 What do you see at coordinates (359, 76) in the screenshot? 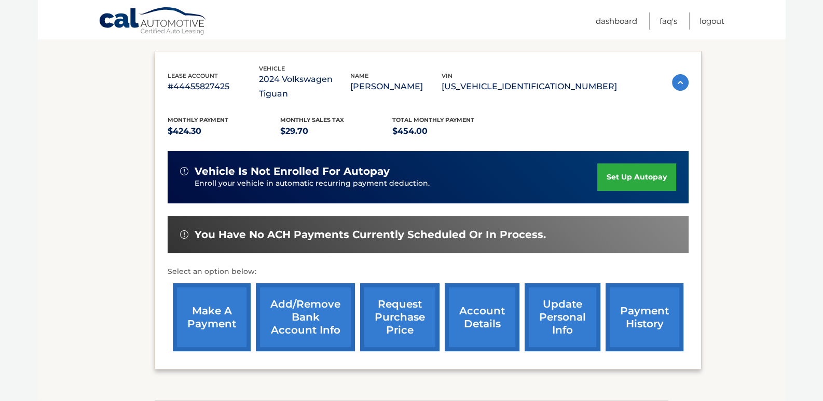
I see `span: name` at bounding box center [359, 76].